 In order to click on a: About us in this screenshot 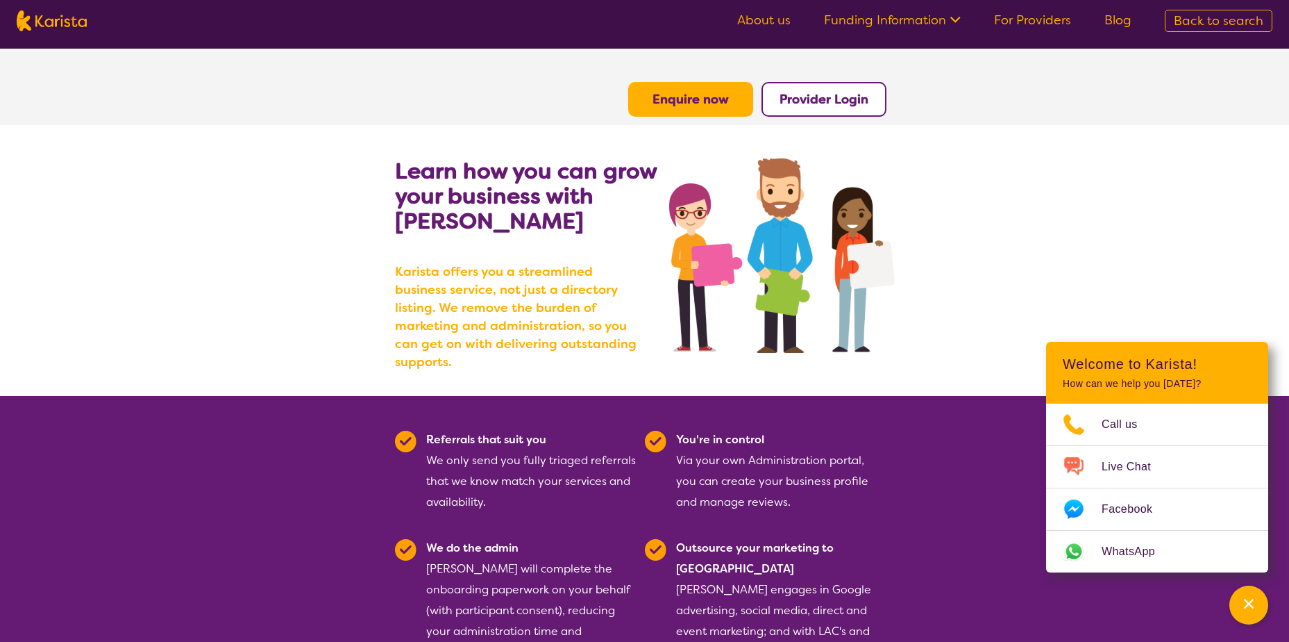, I will do `click(764, 20)`.